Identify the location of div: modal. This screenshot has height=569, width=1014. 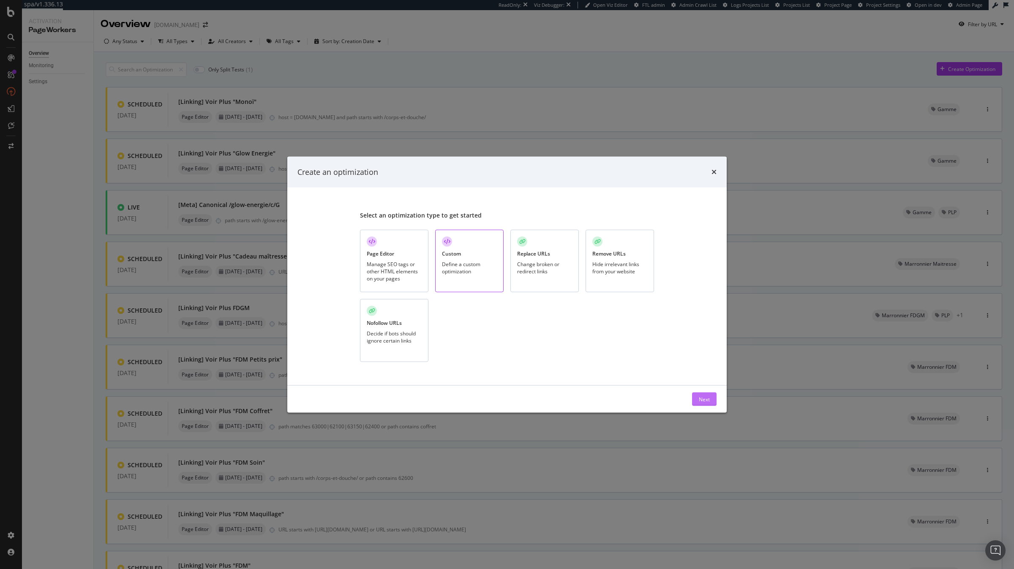
(507, 284).